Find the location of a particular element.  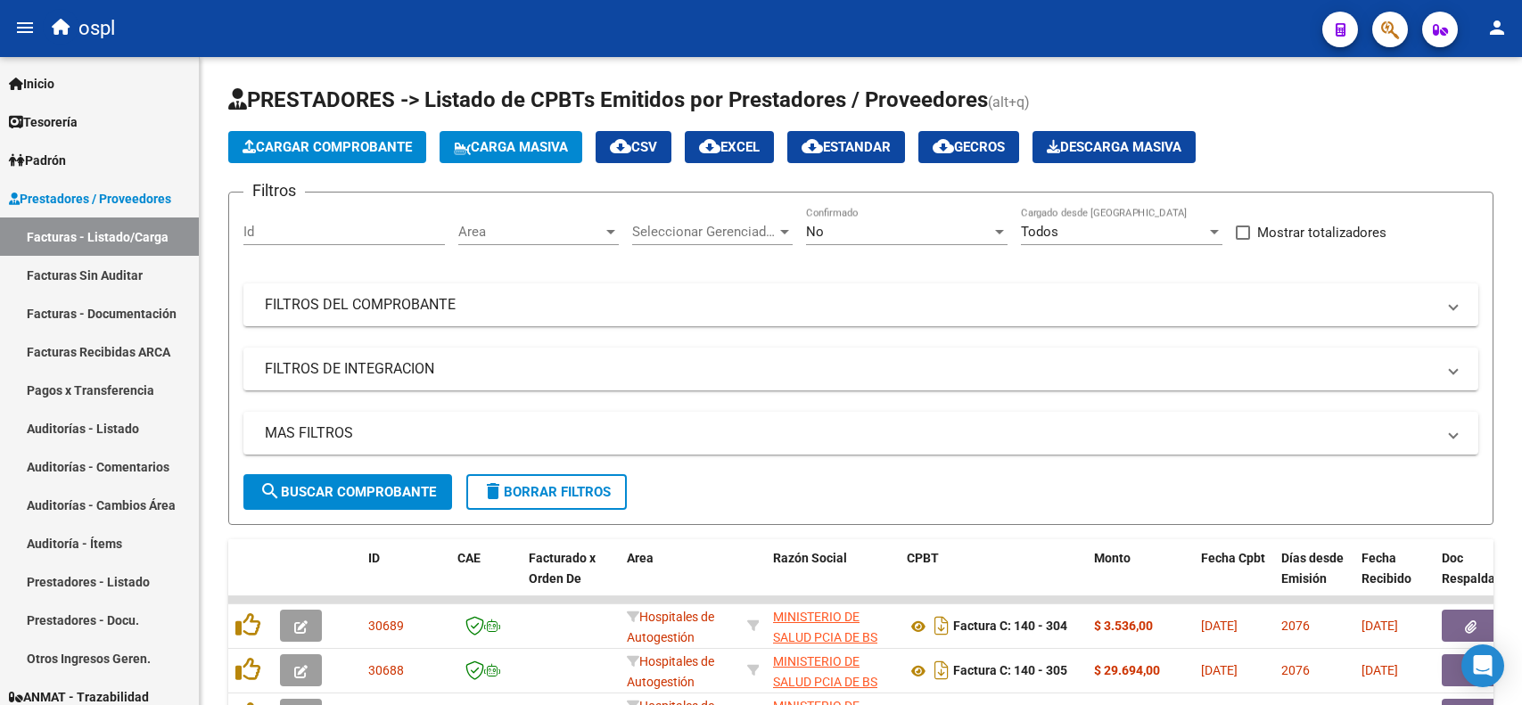

span: ID is located at coordinates (374, 558).